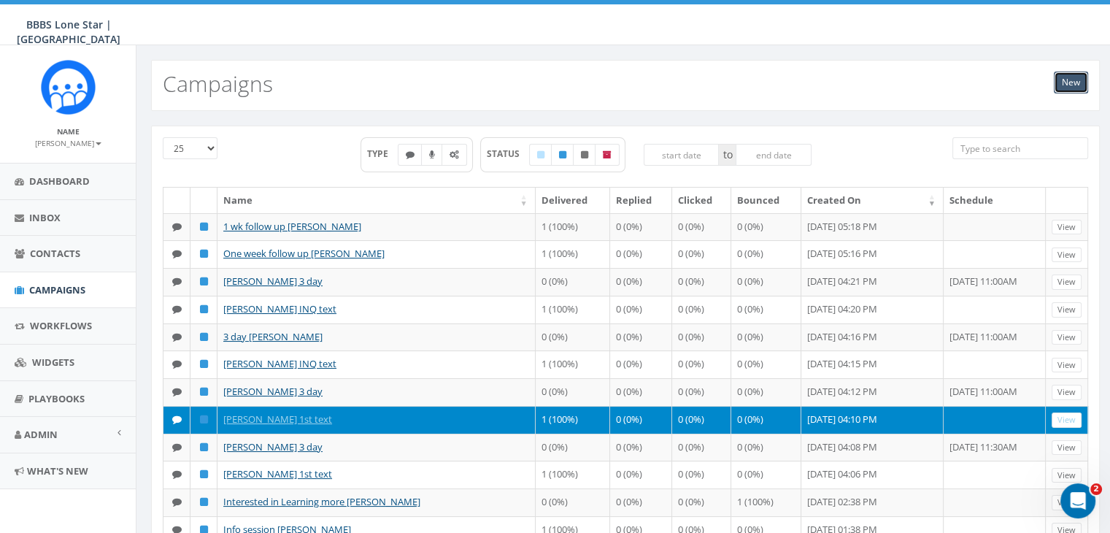  I want to click on h2: Campaigns, so click(217, 83).